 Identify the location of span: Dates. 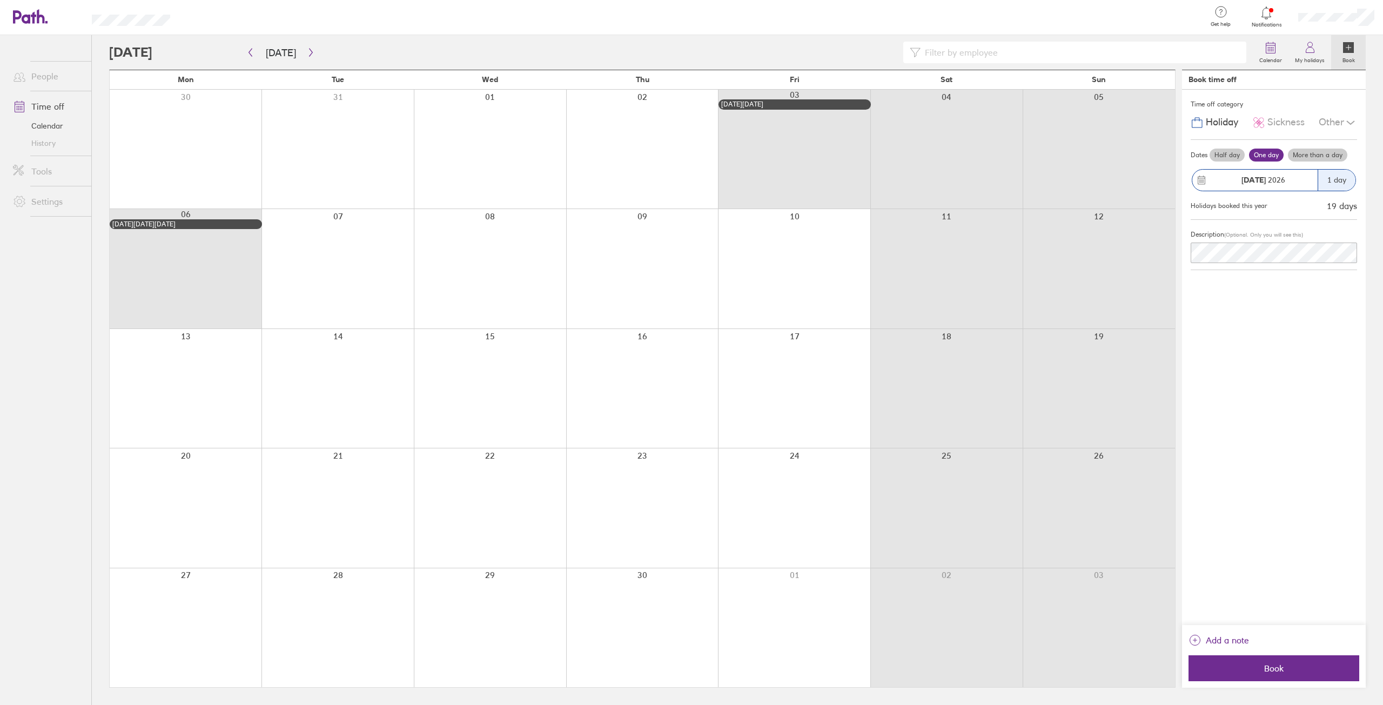
(1199, 155).